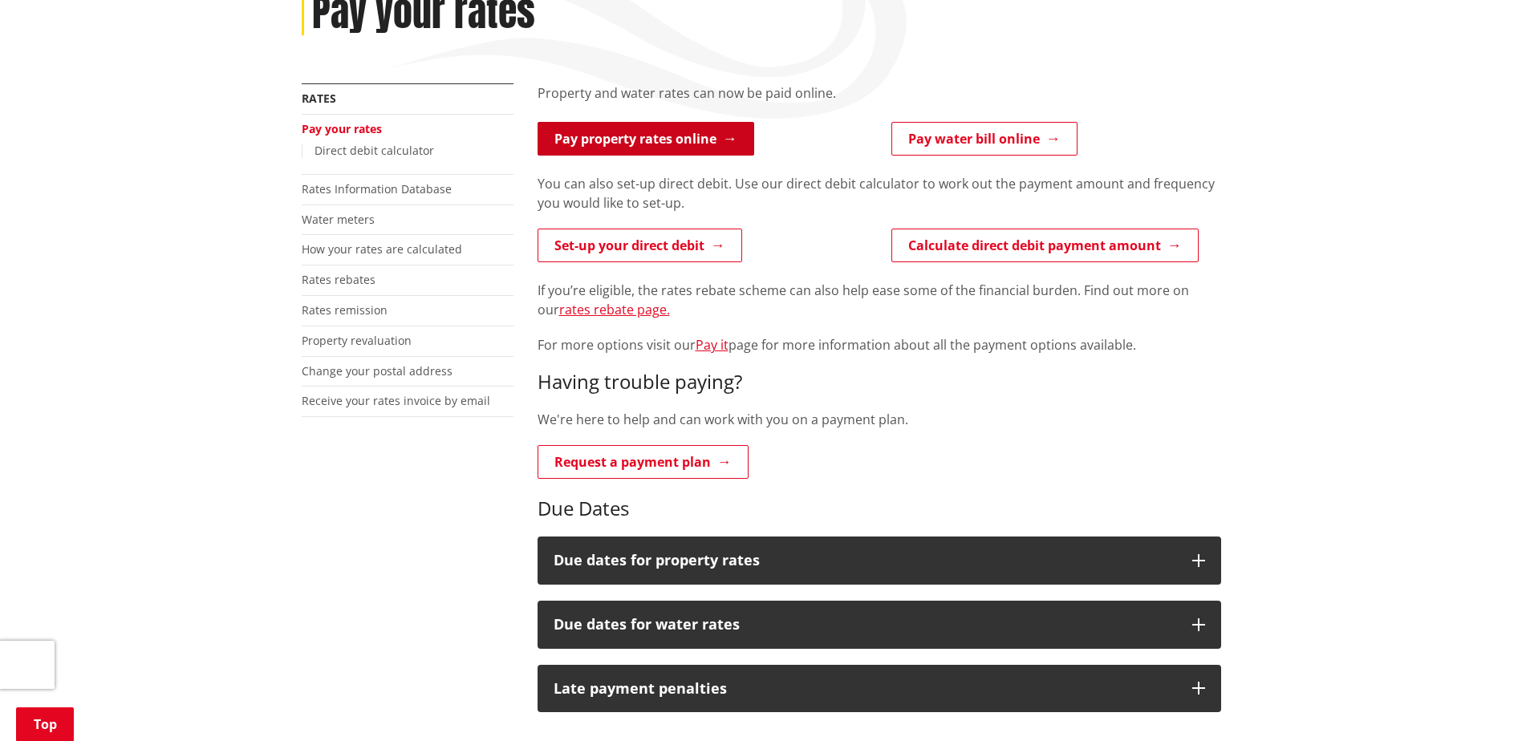 The width and height of the screenshot is (1522, 741). I want to click on a: Calculate direct debit payment amount, so click(1045, 246).